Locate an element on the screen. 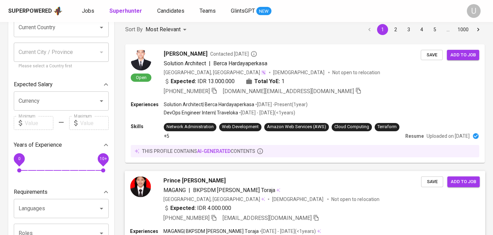 The width and height of the screenshot is (493, 235). p: this profile contains contents is located at coordinates (199, 151).